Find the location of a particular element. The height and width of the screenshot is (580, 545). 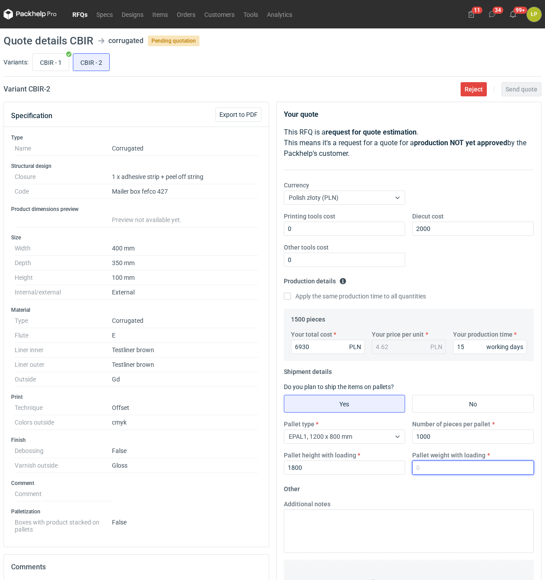

a: Analytics is located at coordinates (280, 14).